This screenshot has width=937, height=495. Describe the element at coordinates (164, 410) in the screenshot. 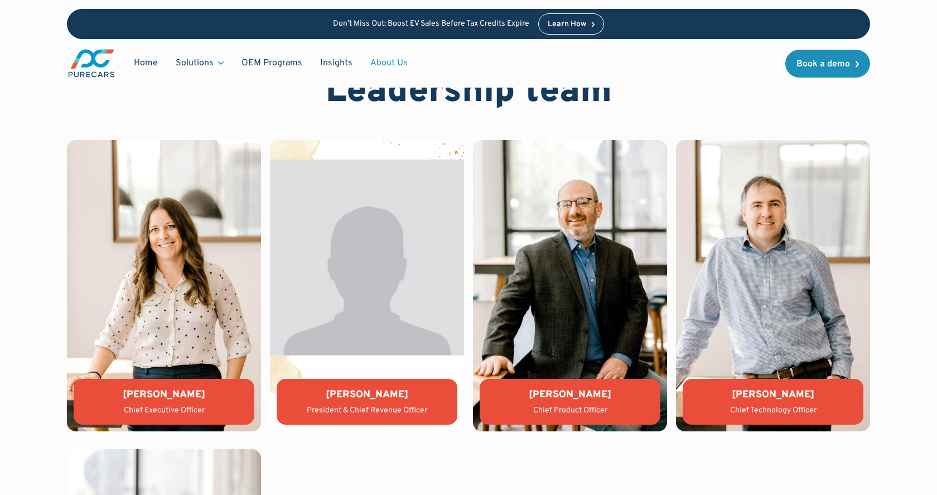

I see `div: Chief Executive Officer` at that location.